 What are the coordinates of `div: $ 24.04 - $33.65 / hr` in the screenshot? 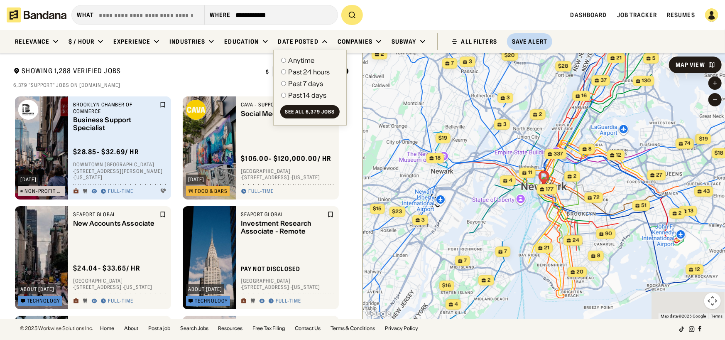 It's located at (107, 268).